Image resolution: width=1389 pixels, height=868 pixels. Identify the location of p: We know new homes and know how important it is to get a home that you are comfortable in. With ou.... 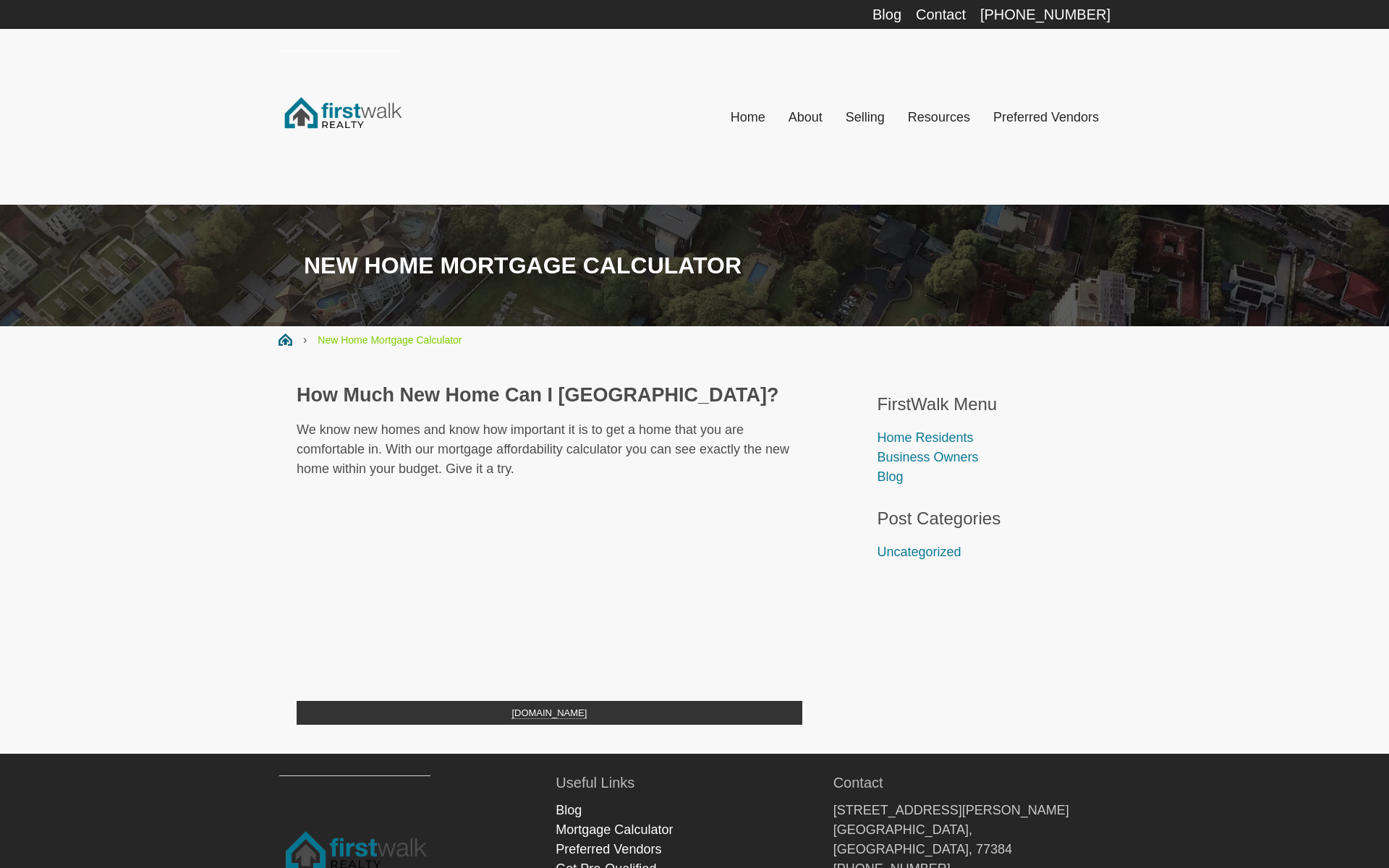
(549, 449).